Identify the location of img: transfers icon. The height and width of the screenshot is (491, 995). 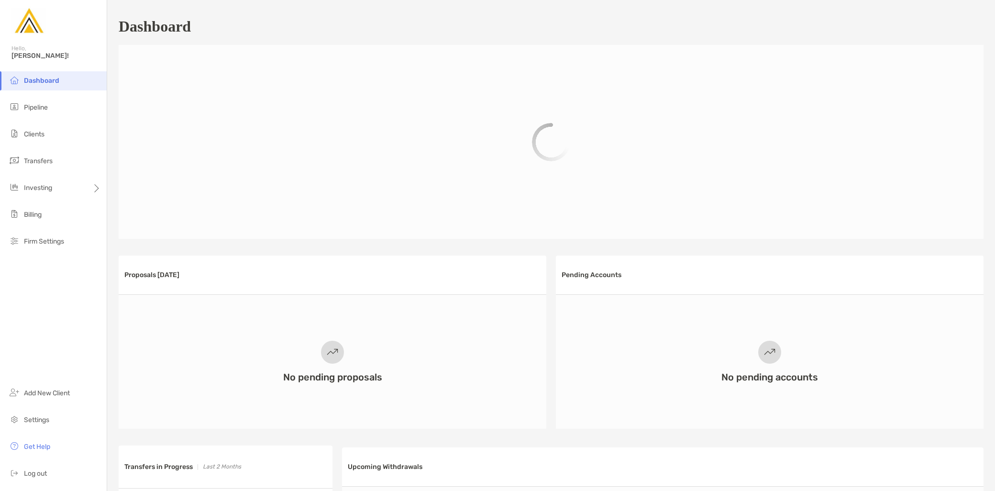
(14, 160).